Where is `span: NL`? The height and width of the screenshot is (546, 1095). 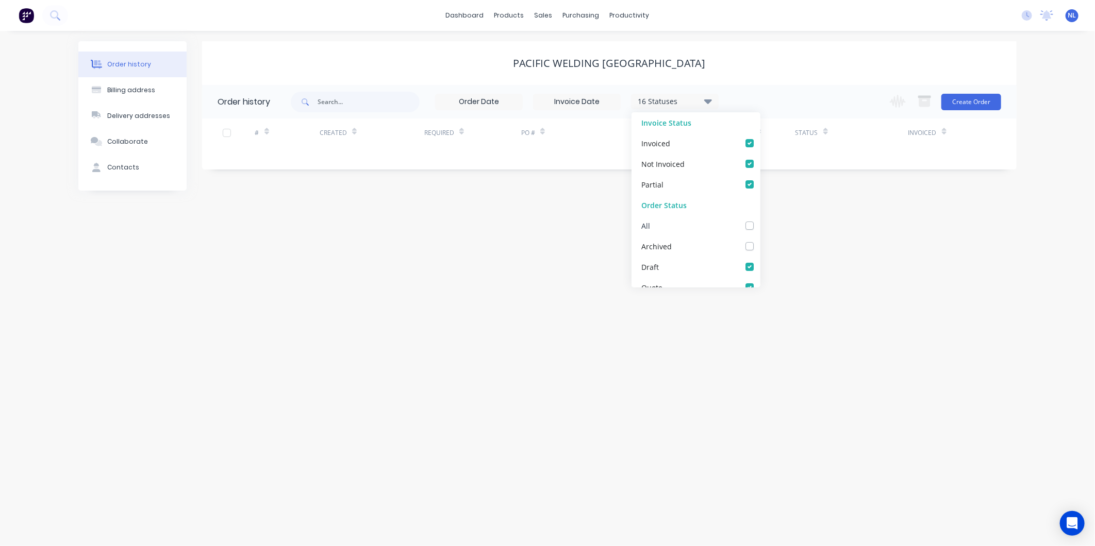 span: NL is located at coordinates (1072, 15).